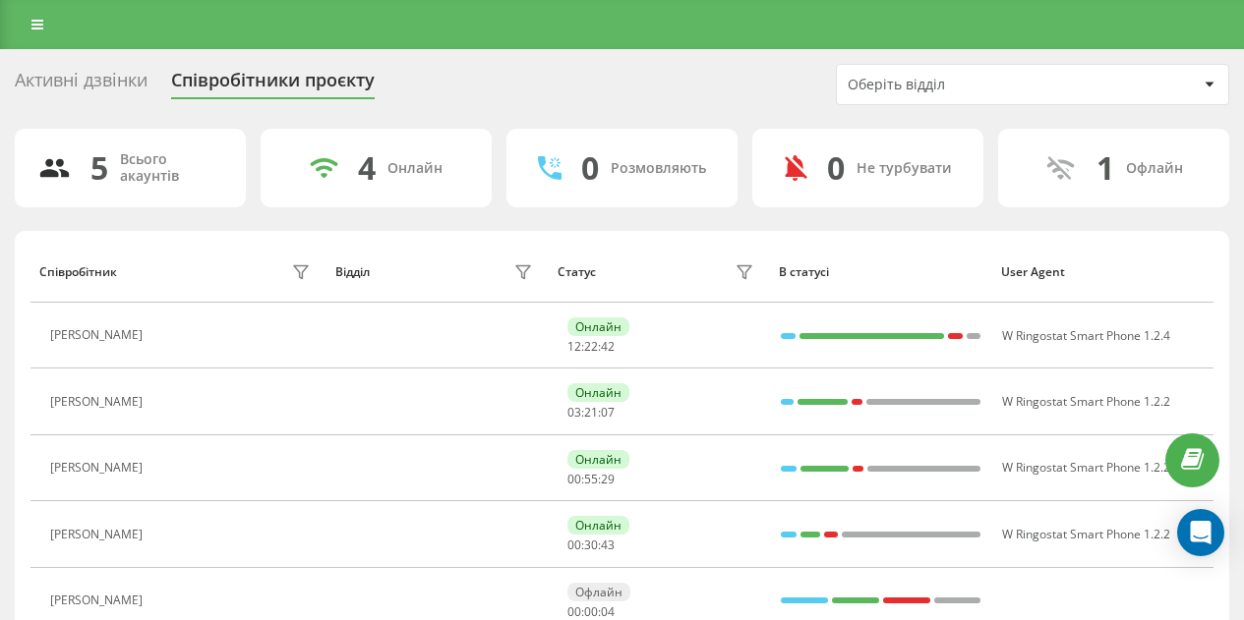 Image resolution: width=1244 pixels, height=620 pixels. I want to click on div: Співробітник, so click(78, 272).